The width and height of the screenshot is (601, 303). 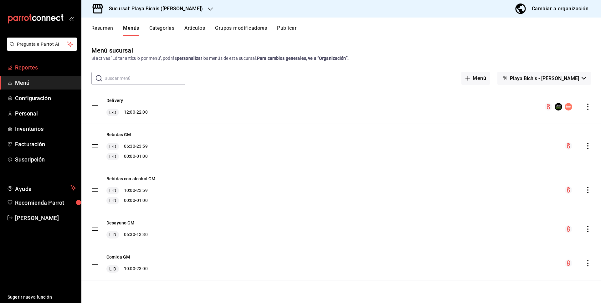 What do you see at coordinates (45, 67) in the screenshot?
I see `span: Reportes` at bounding box center [45, 67].